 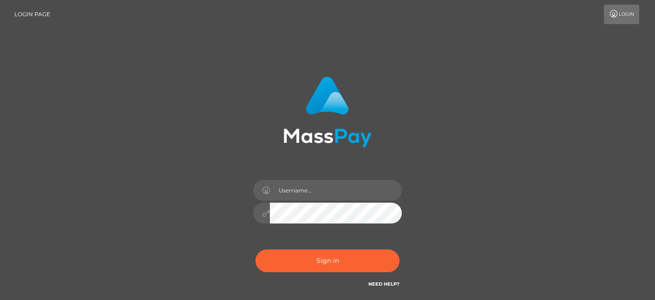 I want to click on a: Login, so click(x=621, y=14).